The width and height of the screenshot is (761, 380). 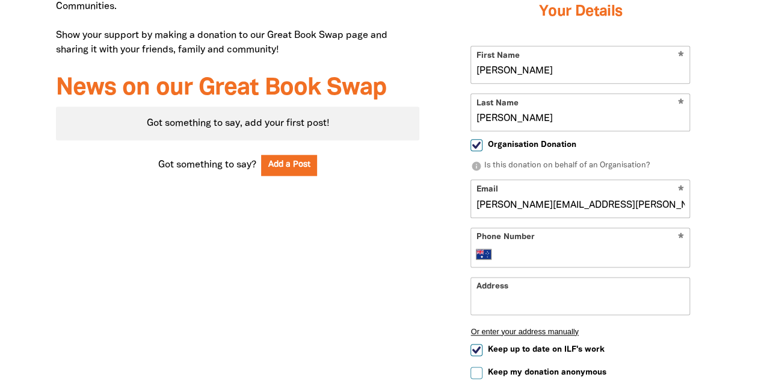 What do you see at coordinates (238, 123) in the screenshot?
I see `div: Paginated content` at bounding box center [238, 123].